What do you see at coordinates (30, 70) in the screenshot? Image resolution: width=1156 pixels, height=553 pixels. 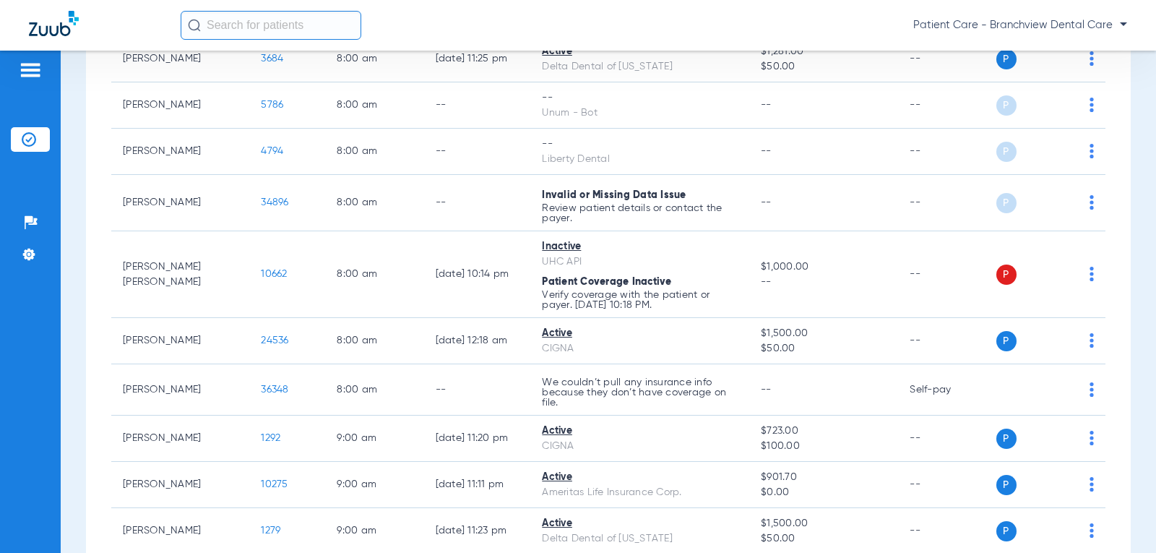 I see `img: hamburger-icon` at bounding box center [30, 70].